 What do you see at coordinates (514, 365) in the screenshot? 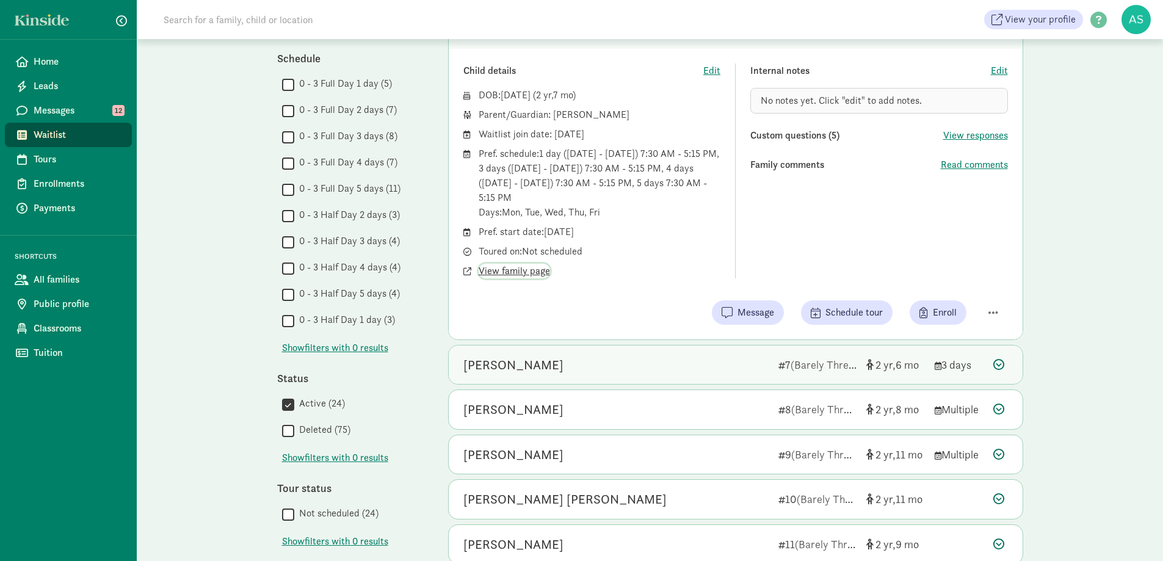
I see `div: Aziel Reis Michaelson` at bounding box center [514, 365].